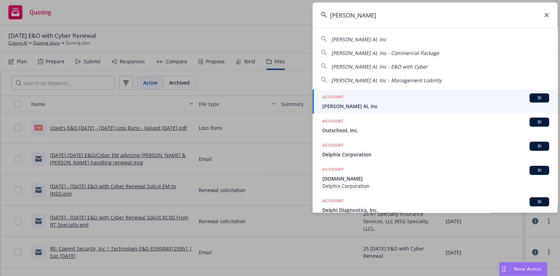 The width and height of the screenshot is (560, 276). Describe the element at coordinates (528, 269) in the screenshot. I see `span: Nova Assist` at that location.